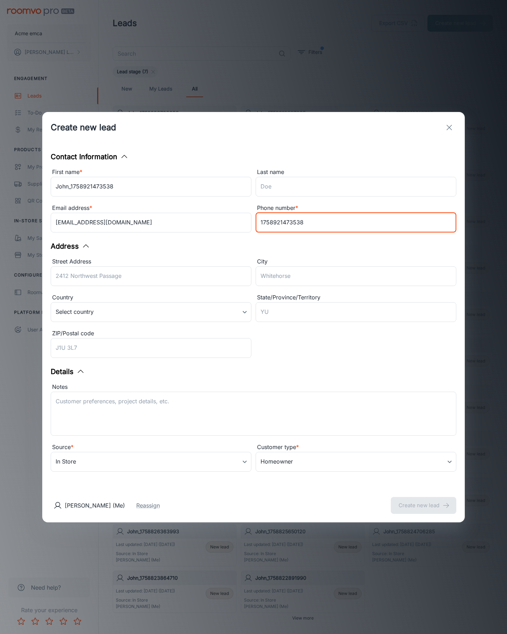 The width and height of the screenshot is (507, 634). I want to click on input: myname@example.com, so click(151, 223).